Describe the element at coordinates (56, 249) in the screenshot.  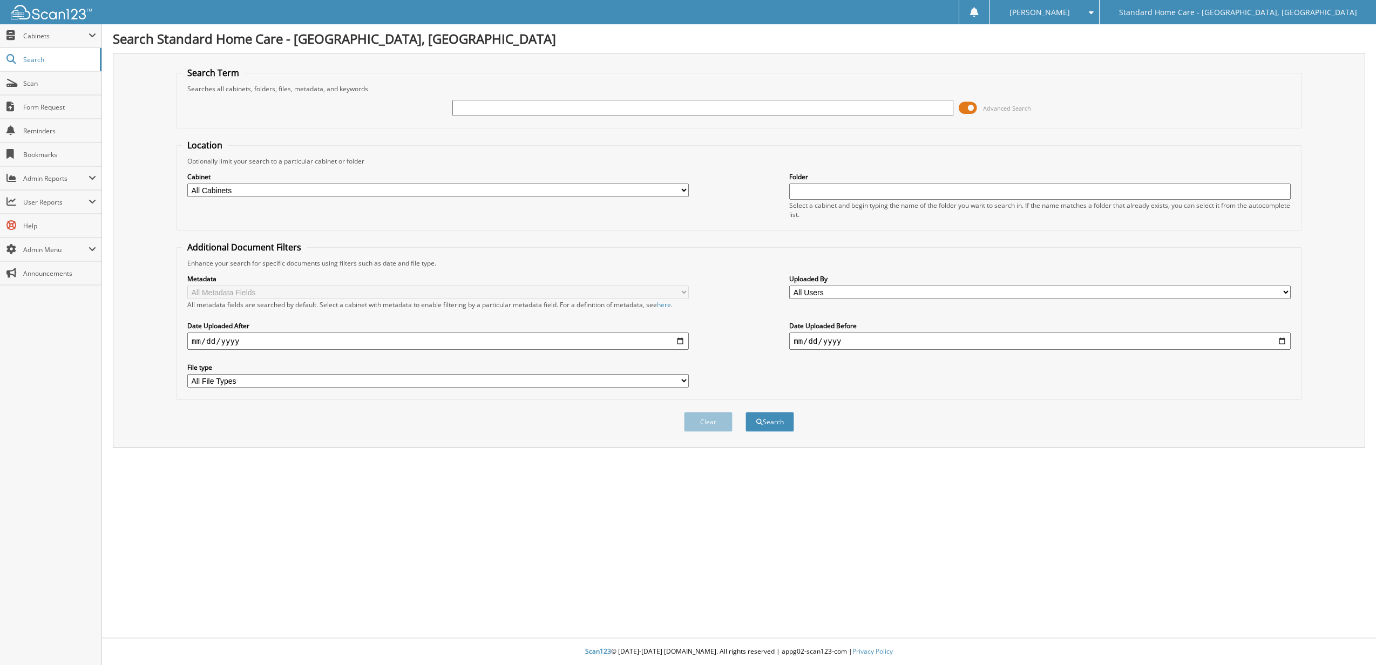
I see `span: Admin Menu` at that location.